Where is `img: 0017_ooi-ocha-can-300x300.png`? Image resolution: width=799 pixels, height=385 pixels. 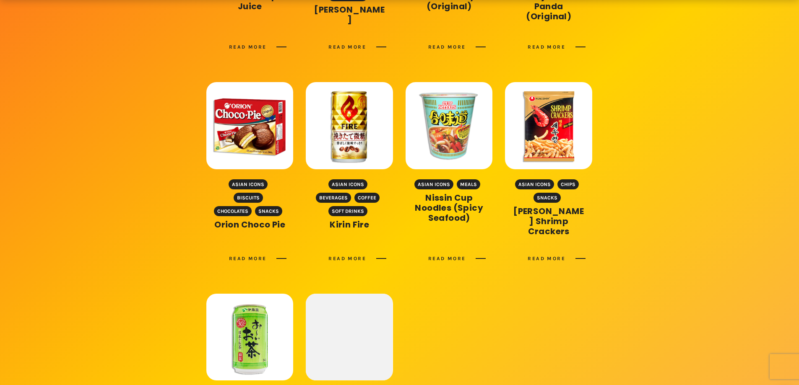 img: 0017_ooi-ocha-can-300x300.png is located at coordinates (249, 337).